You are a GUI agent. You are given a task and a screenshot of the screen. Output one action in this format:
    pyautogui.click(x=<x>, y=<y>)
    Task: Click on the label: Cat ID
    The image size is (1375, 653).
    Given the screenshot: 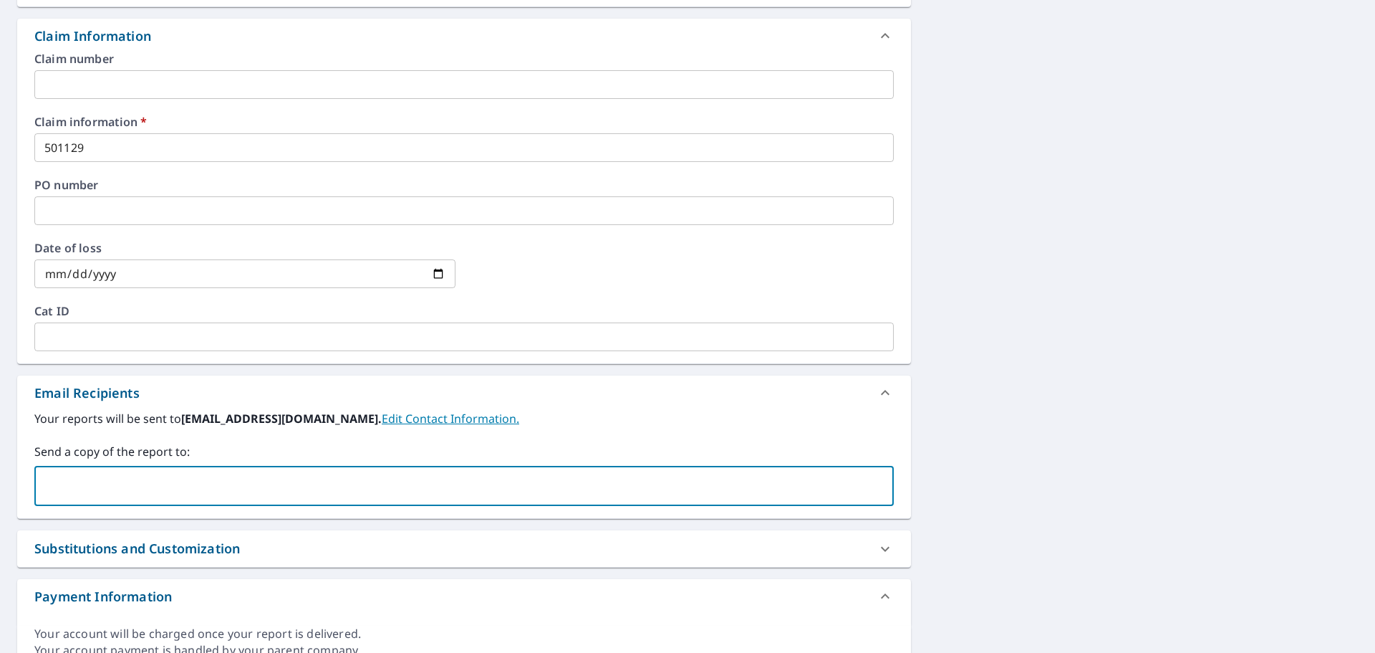 What is the action you would take?
    pyautogui.click(x=464, y=311)
    